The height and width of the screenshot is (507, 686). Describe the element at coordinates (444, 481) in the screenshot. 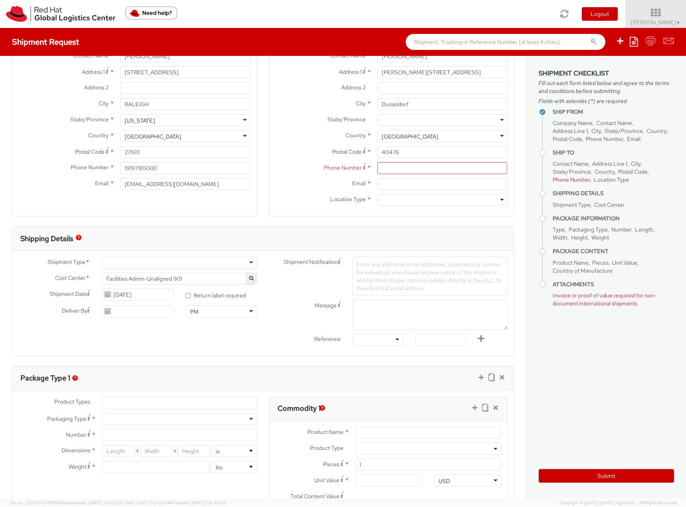

I see `div: USD` at that location.